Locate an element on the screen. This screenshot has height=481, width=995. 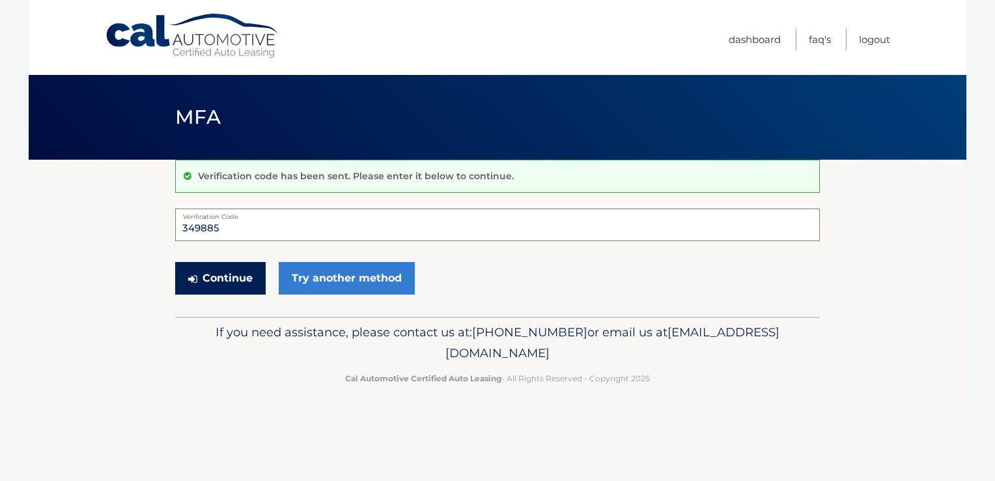
a: Try another method is located at coordinates (346, 278).